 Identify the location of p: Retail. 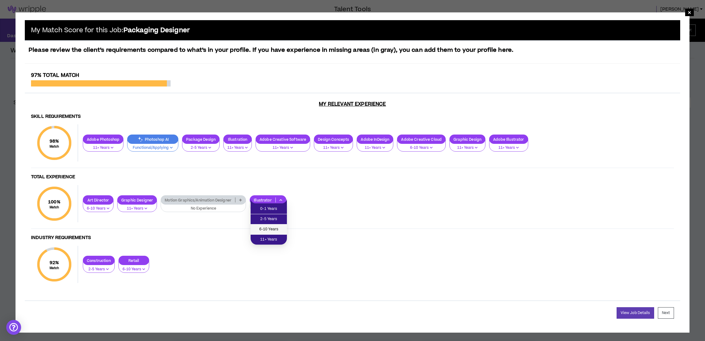
(134, 261).